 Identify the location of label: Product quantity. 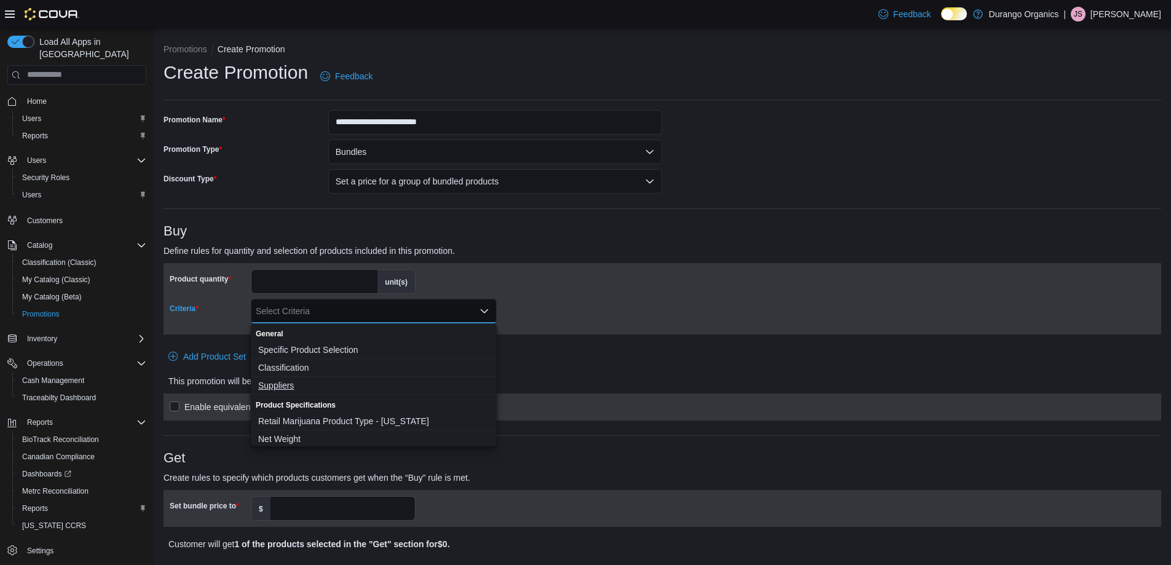
(200, 279).